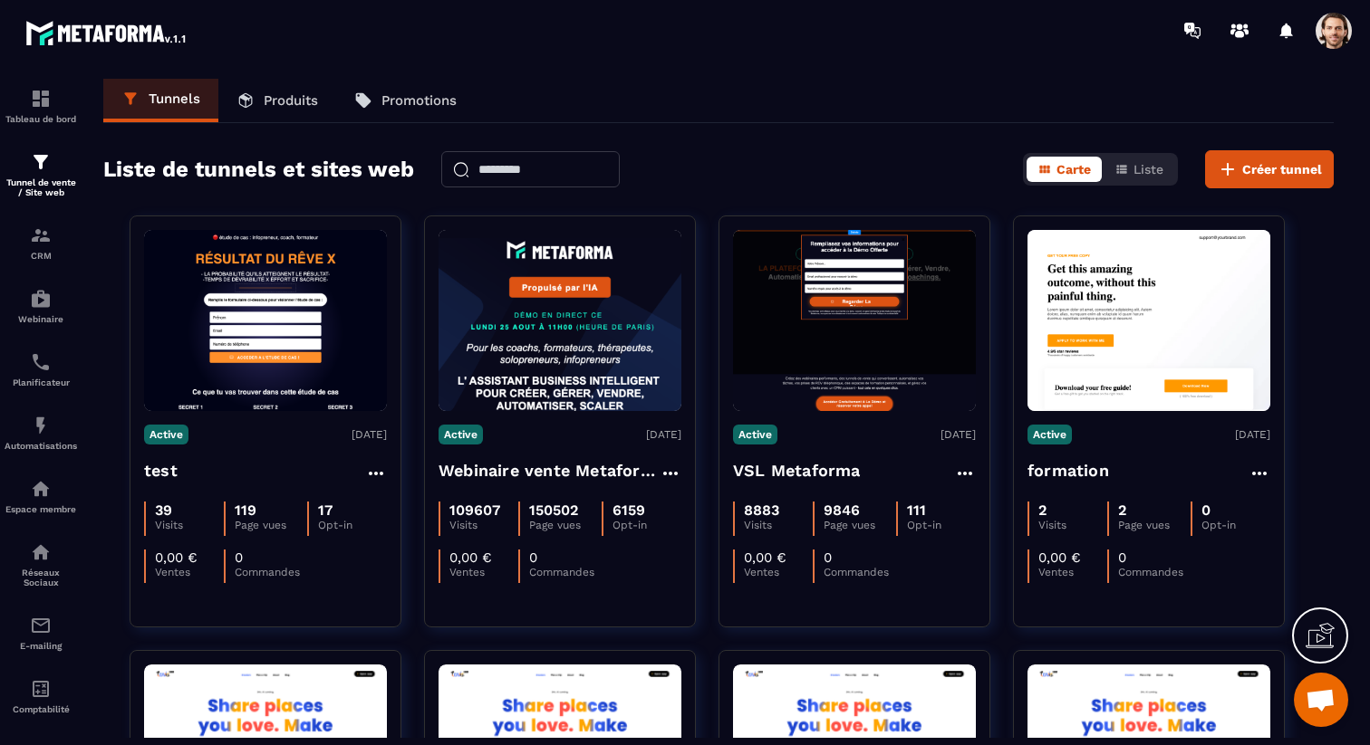 The height and width of the screenshot is (745, 1370). Describe the element at coordinates (41, 255) in the screenshot. I see `p: CRM` at that location.